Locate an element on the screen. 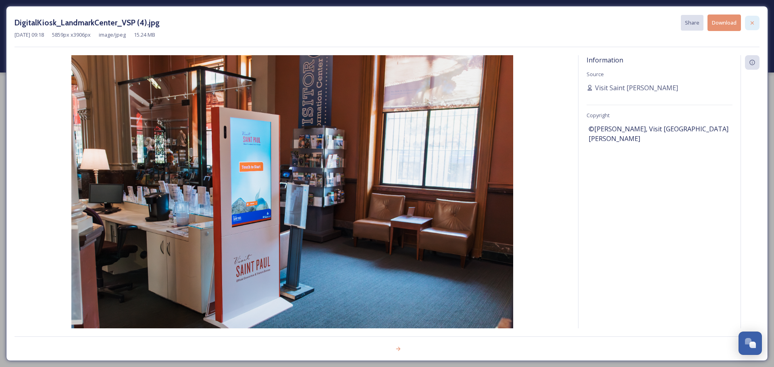 The image size is (774, 367). span: 5859 px x 3906 px is located at coordinates (71, 35).